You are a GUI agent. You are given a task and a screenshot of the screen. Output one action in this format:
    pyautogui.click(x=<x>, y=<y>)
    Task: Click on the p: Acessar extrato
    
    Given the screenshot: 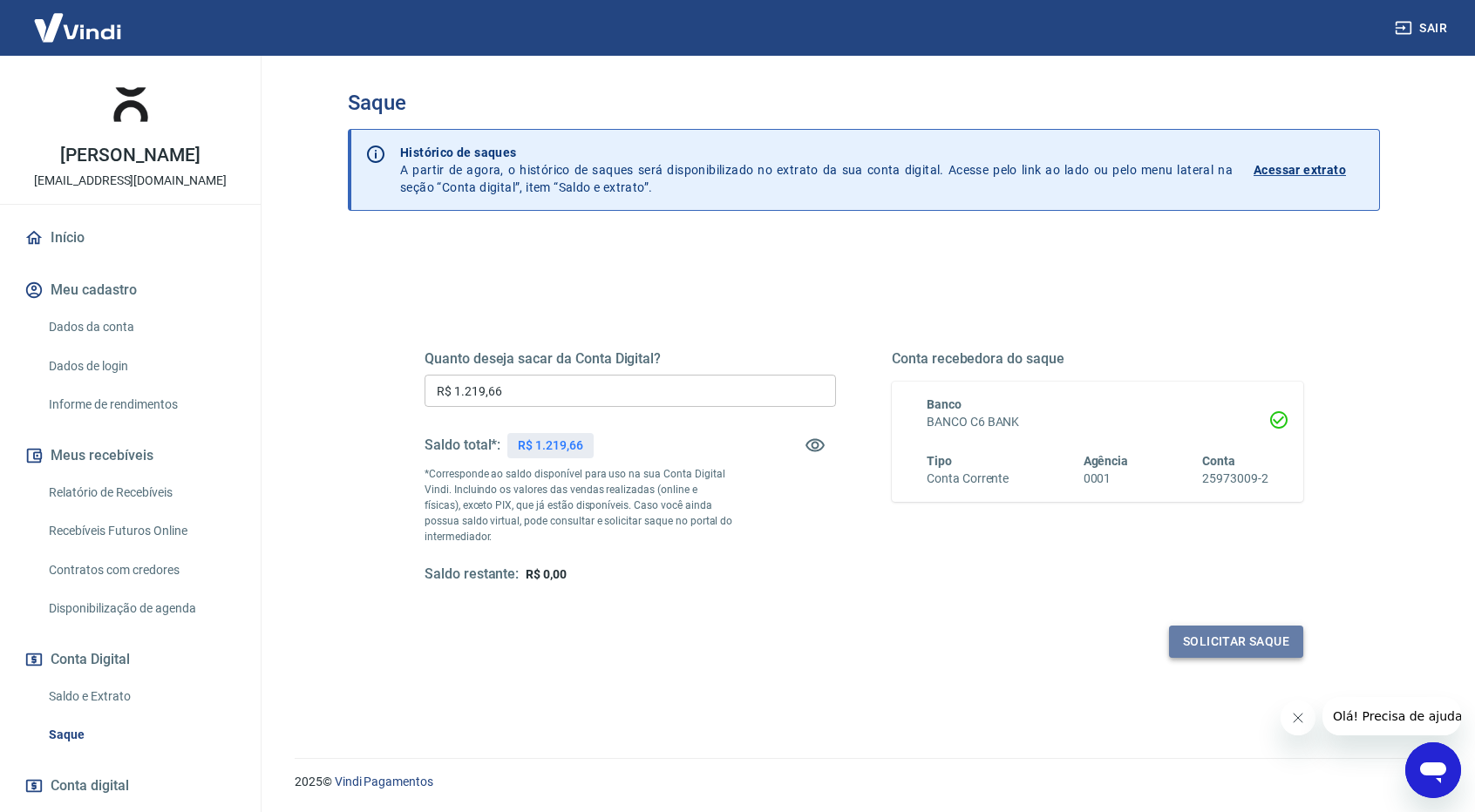 What is the action you would take?
    pyautogui.click(x=1300, y=170)
    